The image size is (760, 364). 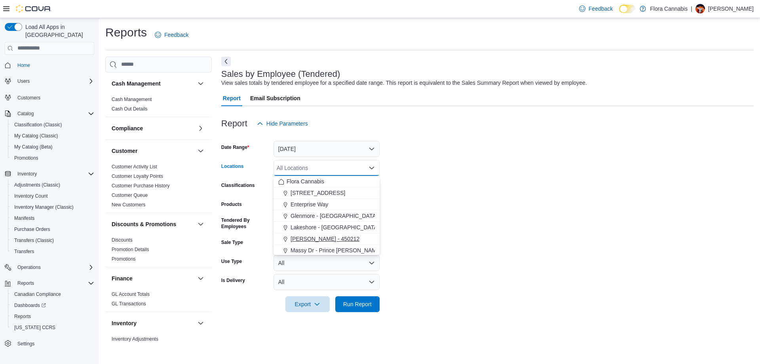 What do you see at coordinates (134, 167) in the screenshot?
I see `a: Customer Activity List` at bounding box center [134, 167].